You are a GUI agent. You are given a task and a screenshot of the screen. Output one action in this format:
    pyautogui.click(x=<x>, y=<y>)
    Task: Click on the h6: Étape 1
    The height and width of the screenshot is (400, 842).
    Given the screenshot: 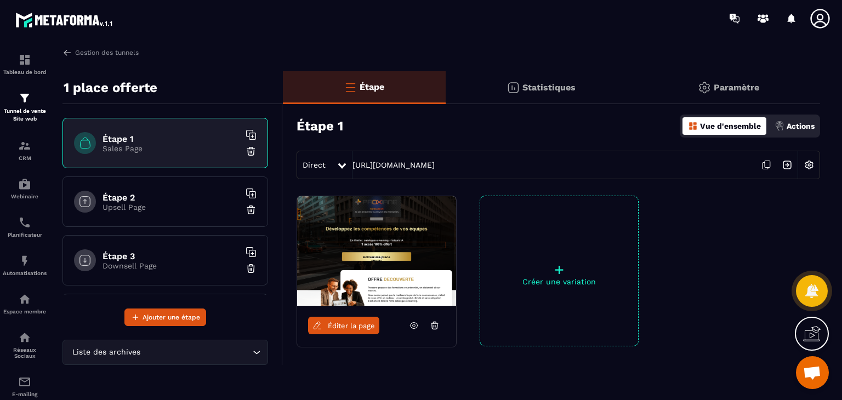 What is the action you would take?
    pyautogui.click(x=171, y=139)
    